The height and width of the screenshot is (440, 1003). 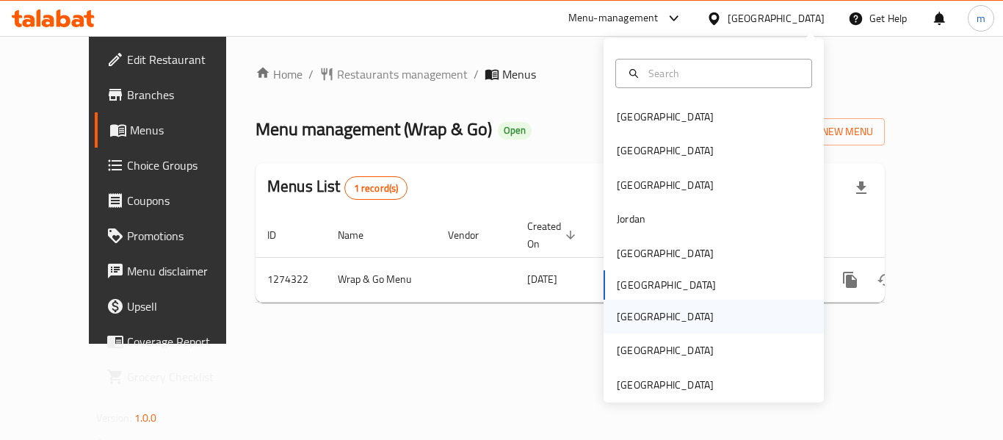 I want to click on span: m, so click(x=981, y=18).